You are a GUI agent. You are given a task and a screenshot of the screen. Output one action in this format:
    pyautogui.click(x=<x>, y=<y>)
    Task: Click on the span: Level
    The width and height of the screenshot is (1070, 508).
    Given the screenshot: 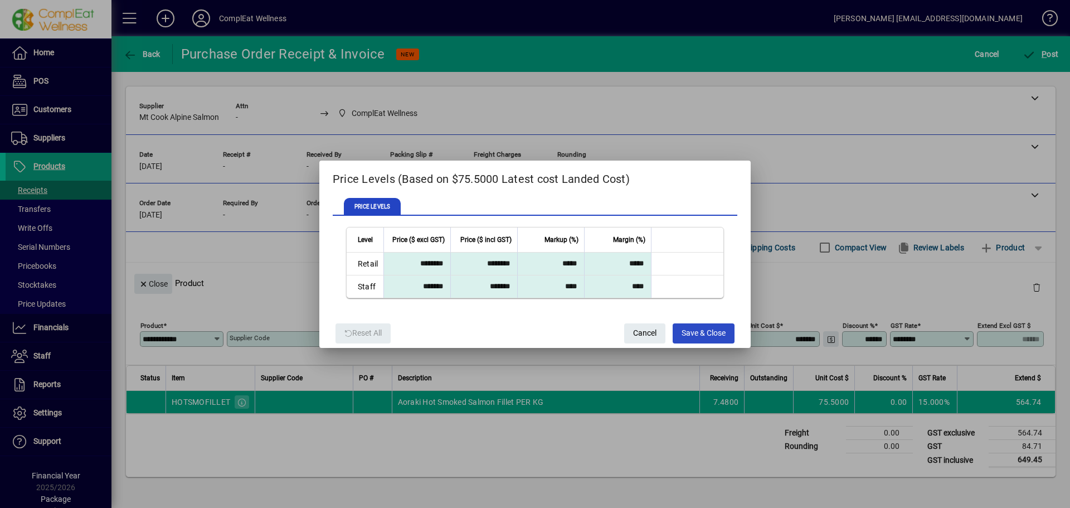 What is the action you would take?
    pyautogui.click(x=365, y=240)
    